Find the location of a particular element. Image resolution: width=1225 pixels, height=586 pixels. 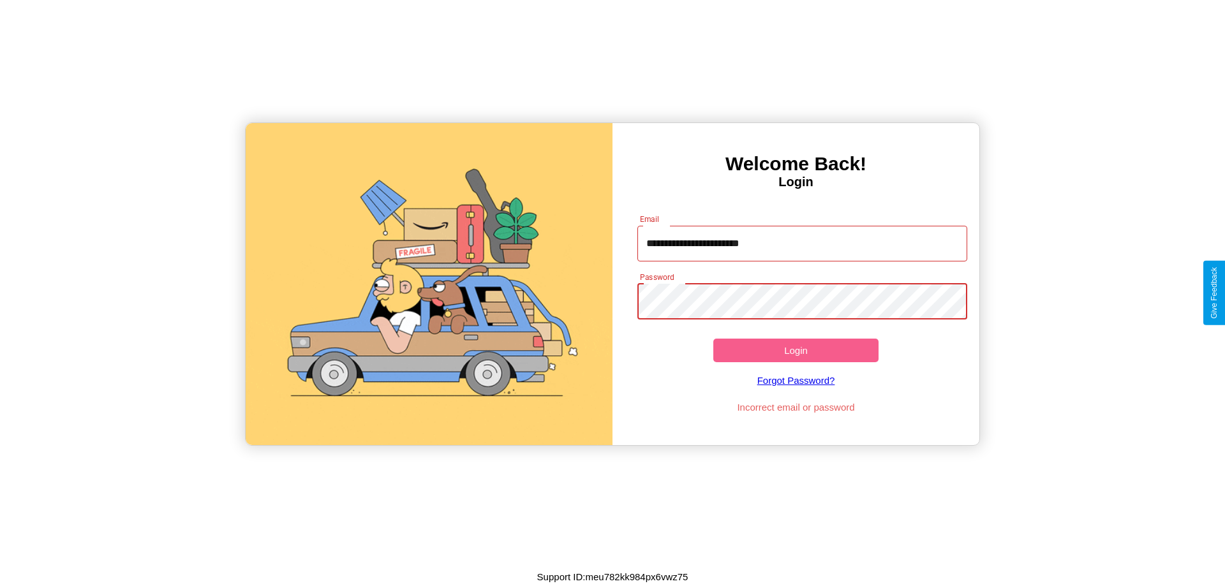

img: gif is located at coordinates (429, 284).